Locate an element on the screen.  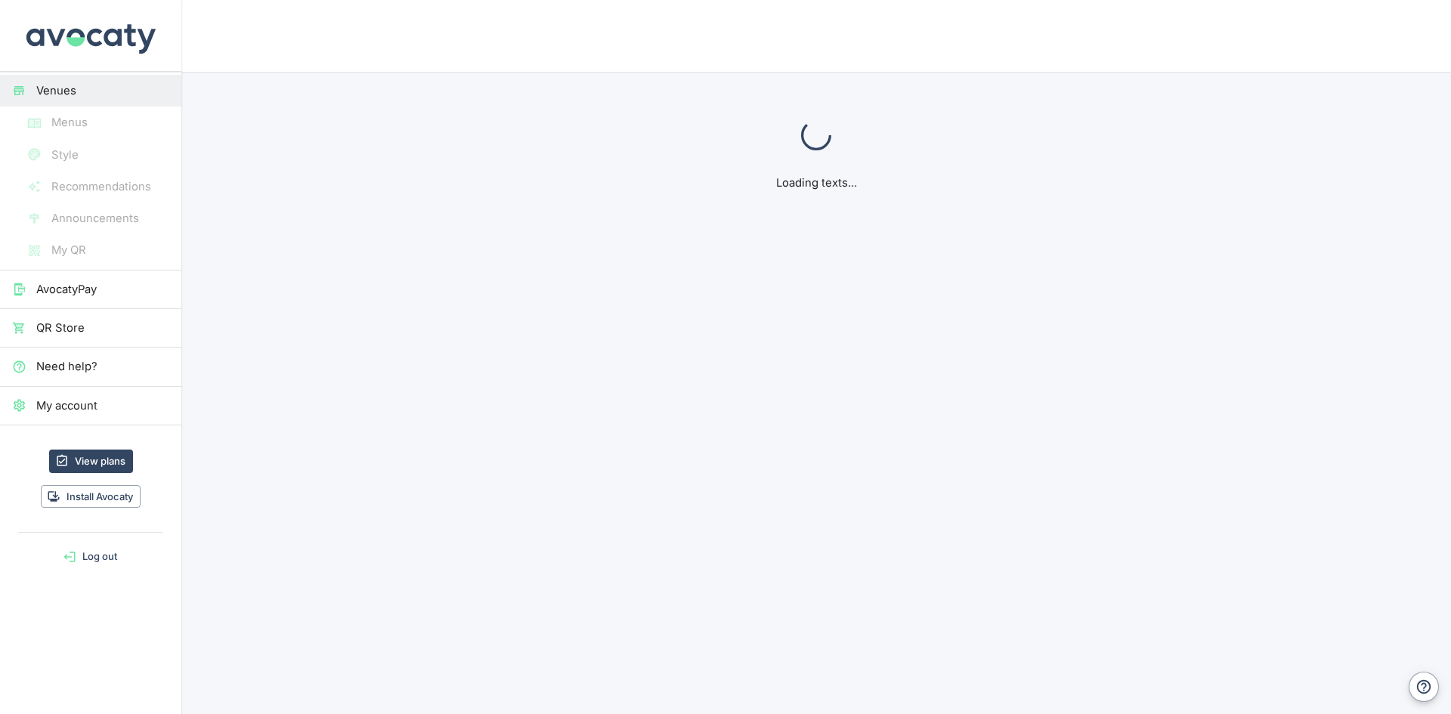
button: Log out is located at coordinates (91, 556).